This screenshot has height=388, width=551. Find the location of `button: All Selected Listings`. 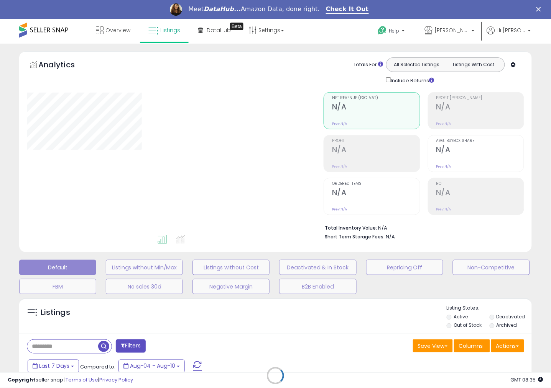

button: All Selected Listings is located at coordinates (416, 65).